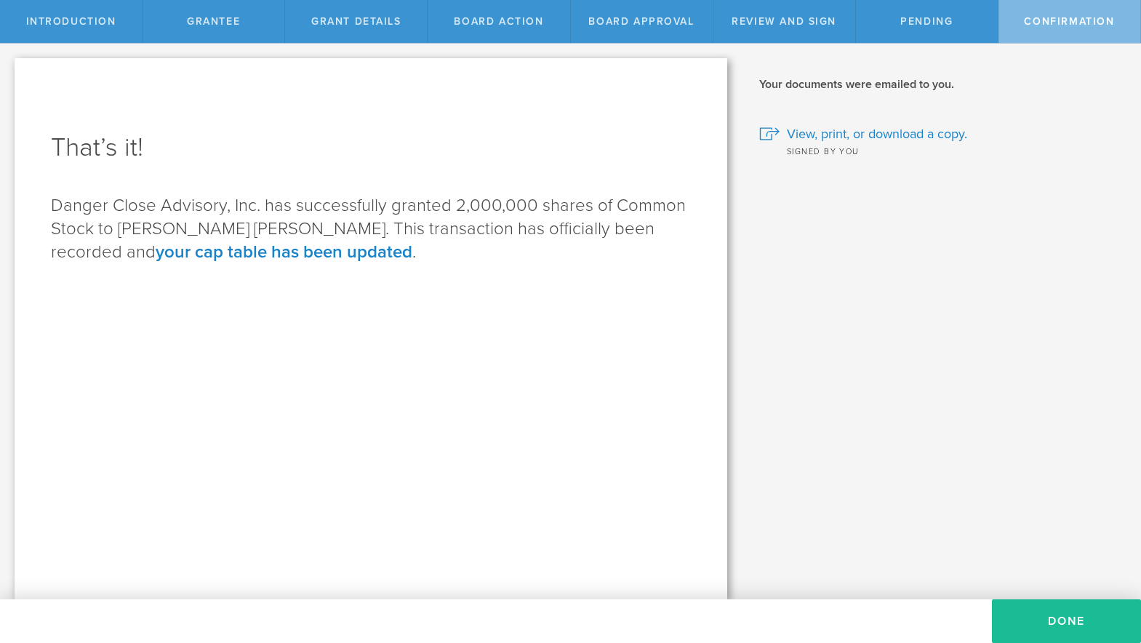 This screenshot has width=1141, height=643. I want to click on a: your cap table has been updated, so click(284, 252).